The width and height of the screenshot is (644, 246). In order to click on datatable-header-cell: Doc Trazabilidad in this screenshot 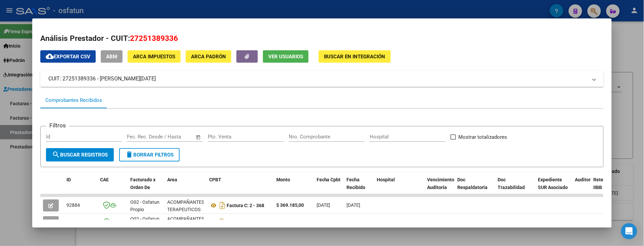, I will do `click(515, 188)`.